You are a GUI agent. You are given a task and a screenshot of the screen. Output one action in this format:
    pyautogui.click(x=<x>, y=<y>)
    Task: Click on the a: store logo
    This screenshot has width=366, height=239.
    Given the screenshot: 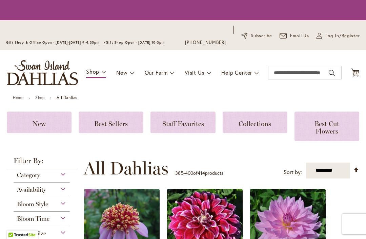 What is the action you would take?
    pyautogui.click(x=42, y=73)
    